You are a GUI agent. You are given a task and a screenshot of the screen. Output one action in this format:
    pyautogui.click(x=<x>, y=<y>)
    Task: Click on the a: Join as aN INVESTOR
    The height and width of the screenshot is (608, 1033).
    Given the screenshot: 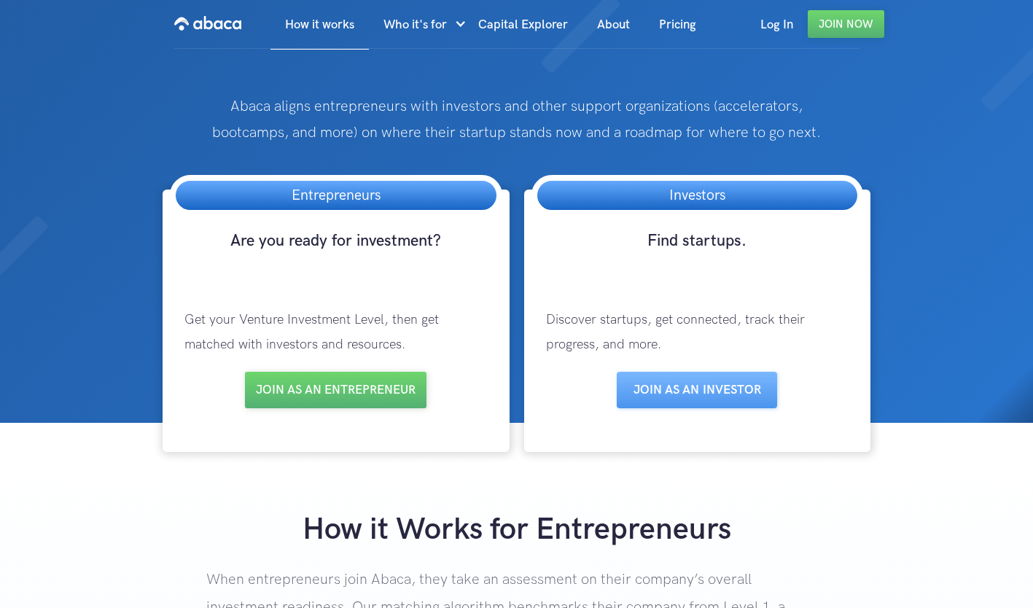 What is the action you would take?
    pyautogui.click(x=697, y=390)
    